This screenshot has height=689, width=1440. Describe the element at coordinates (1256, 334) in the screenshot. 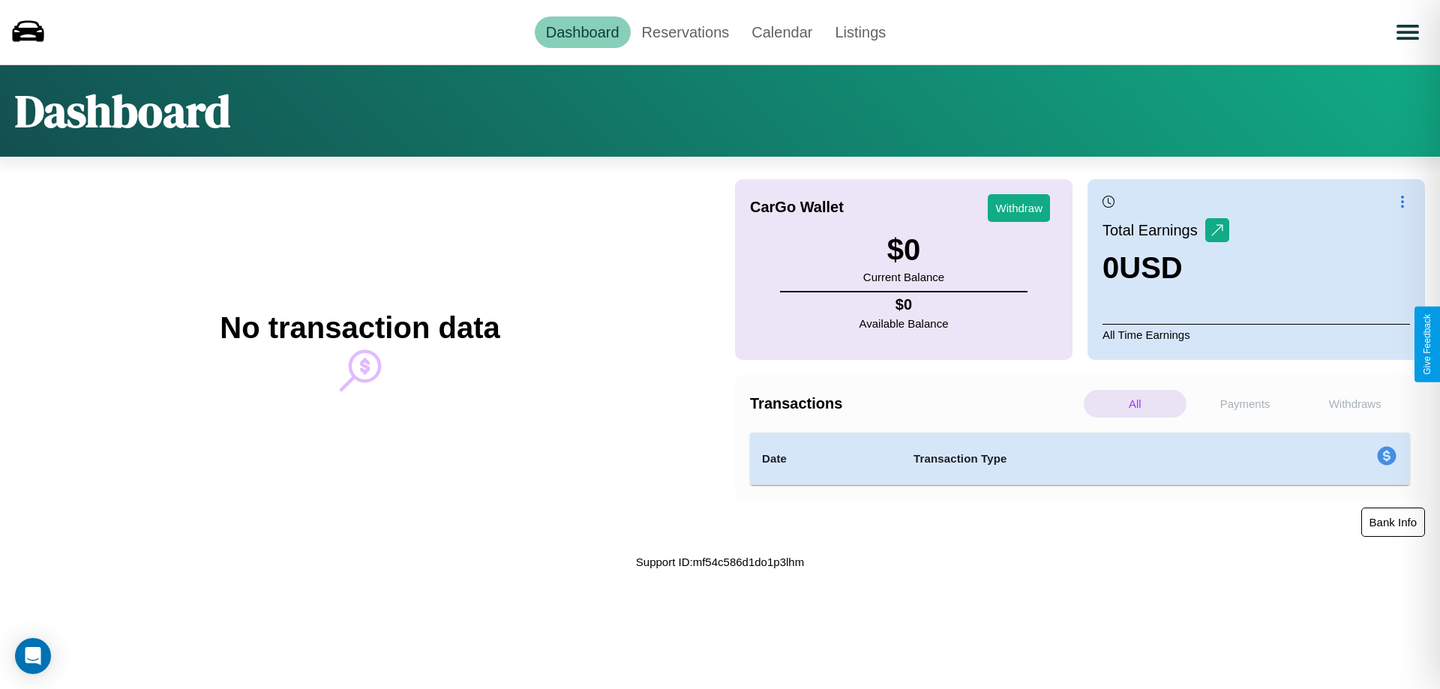

I see `p: All Time Earnings` at that location.